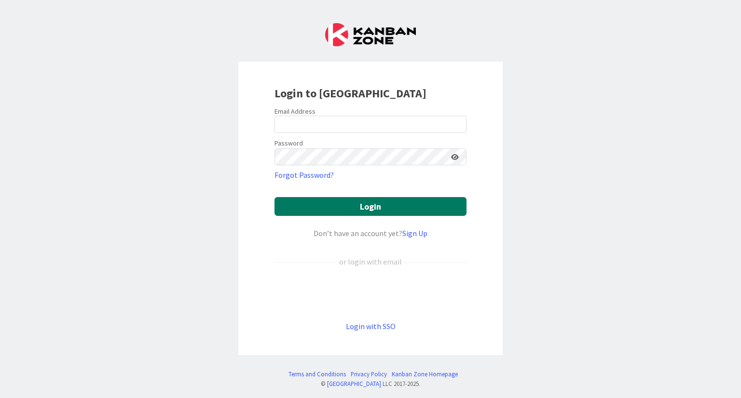 This screenshot has width=741, height=398. I want to click on button: Login, so click(370, 206).